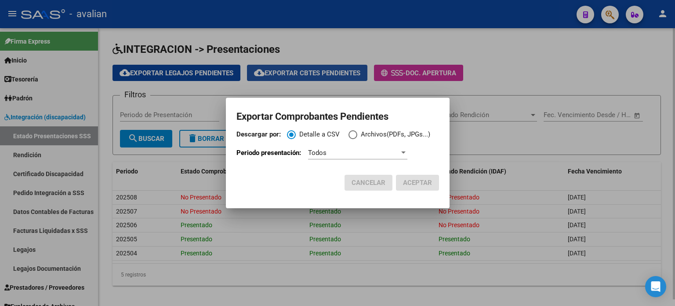 The image size is (675, 306). What do you see at coordinates (269, 153) in the screenshot?
I see `span: Periodo presentación:` at bounding box center [269, 153].